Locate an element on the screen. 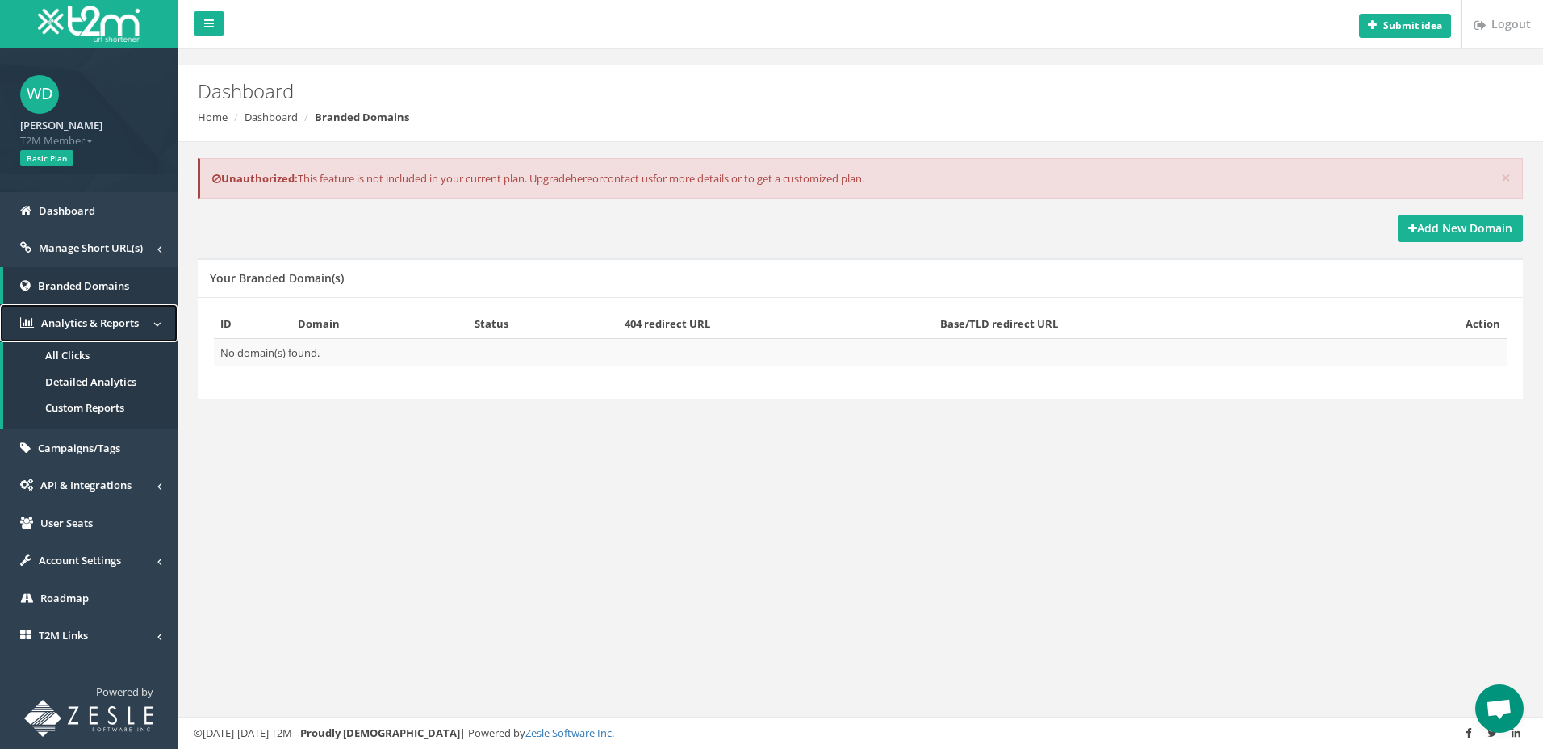 The height and width of the screenshot is (749, 1543). a: Zesle Software Inc. is located at coordinates (570, 733).